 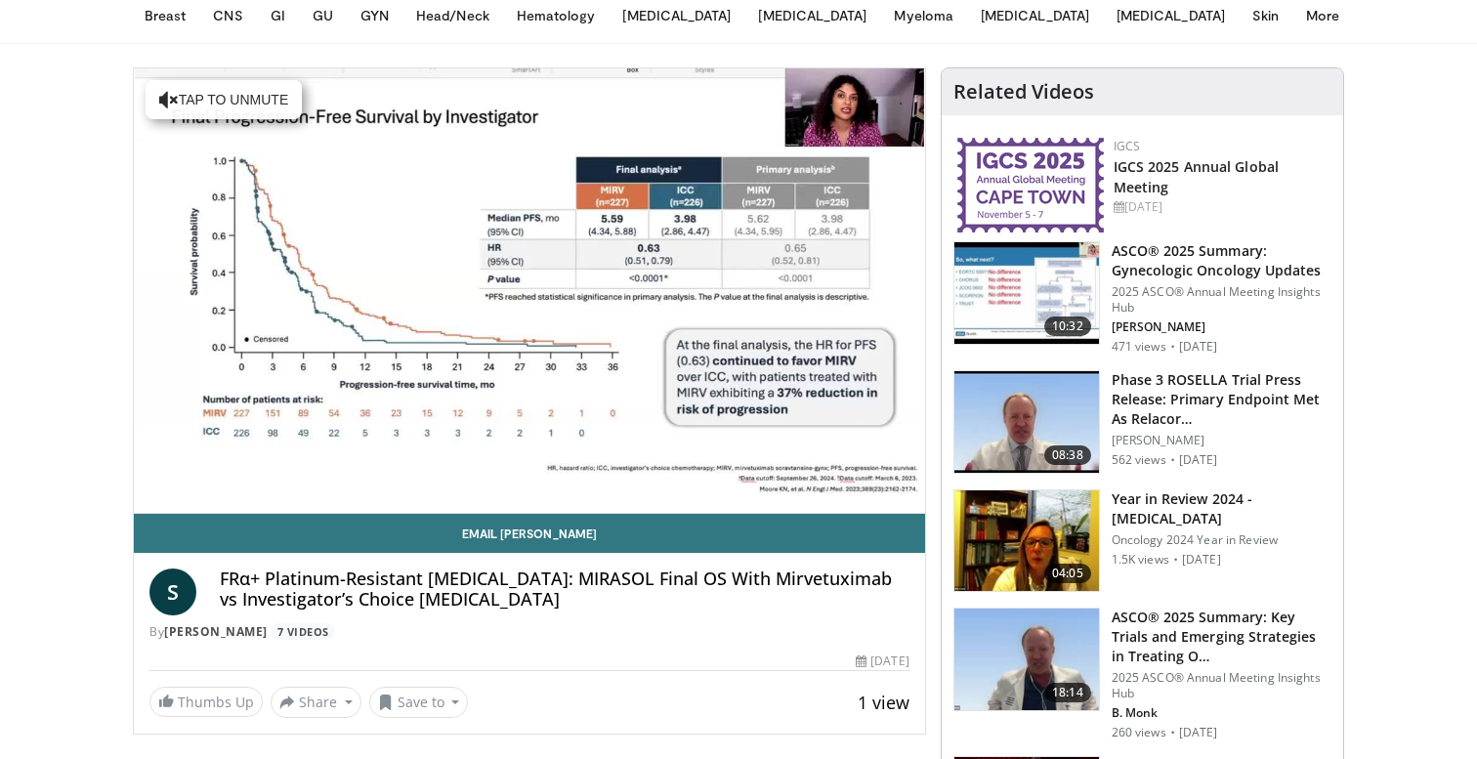 I want to click on button: Tap to unmute, so click(x=224, y=100).